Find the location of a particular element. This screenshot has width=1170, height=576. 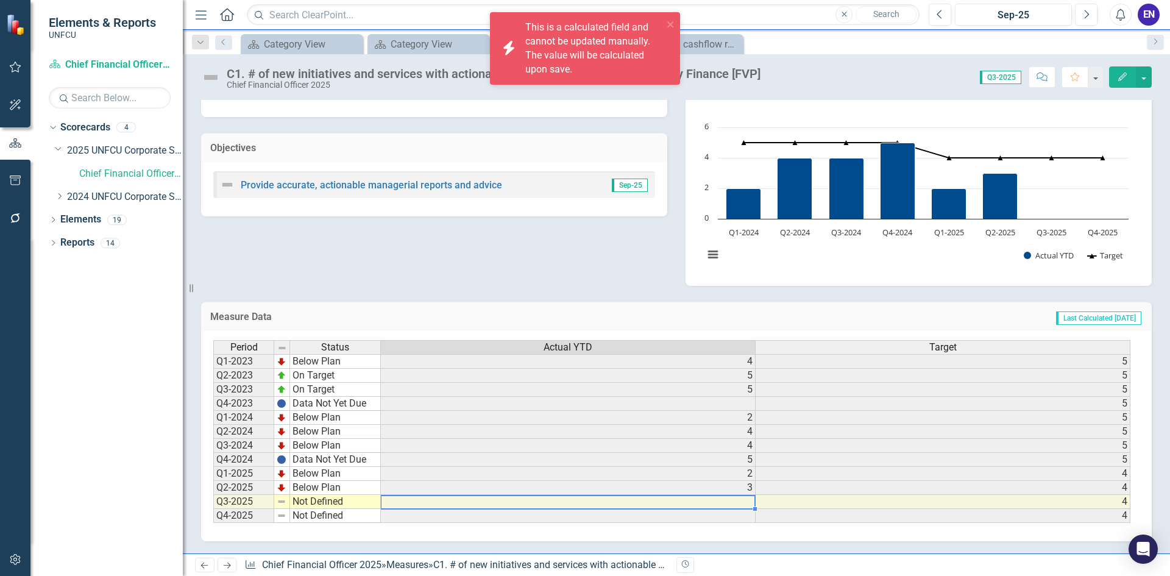

span: Search is located at coordinates (886, 14).